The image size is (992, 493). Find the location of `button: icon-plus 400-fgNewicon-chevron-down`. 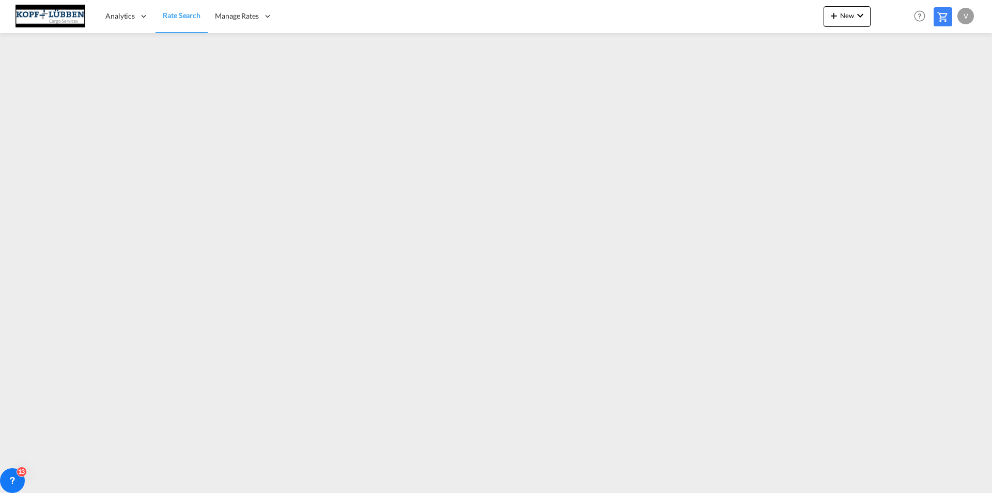

button: icon-plus 400-fgNewicon-chevron-down is located at coordinates (847, 17).